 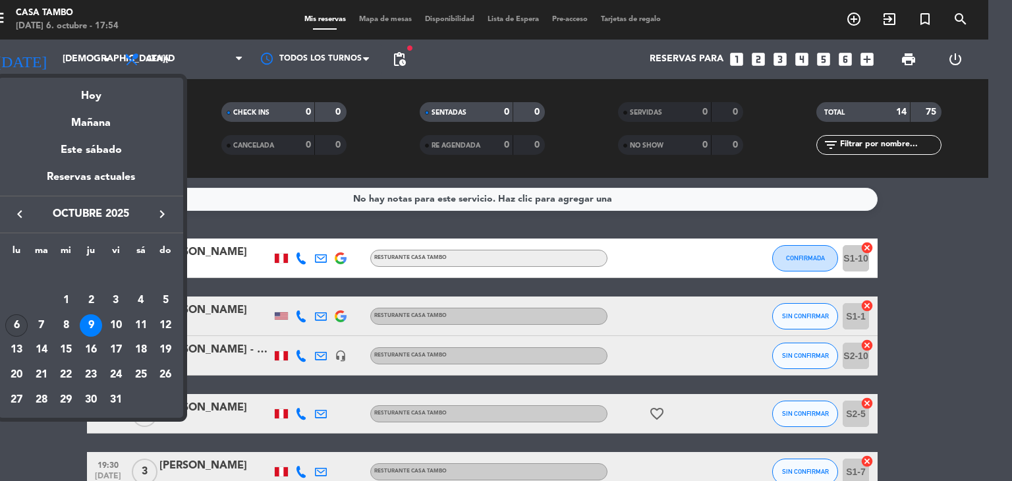 What do you see at coordinates (116, 253) in the screenshot?
I see `th: viernes` at bounding box center [116, 253].